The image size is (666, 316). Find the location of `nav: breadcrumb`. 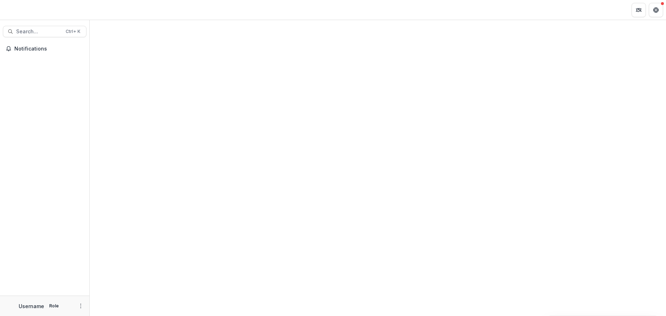

nav: breadcrumb is located at coordinates (108, 10).